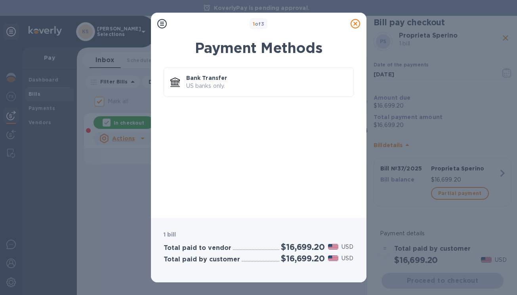 This screenshot has width=517, height=295. I want to click on b: of 3, so click(258, 24).